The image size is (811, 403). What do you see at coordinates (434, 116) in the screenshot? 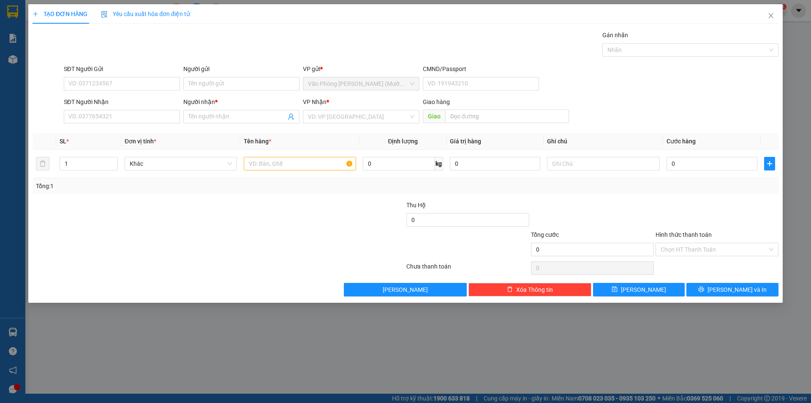
I see `span: Giao` at bounding box center [434, 116].